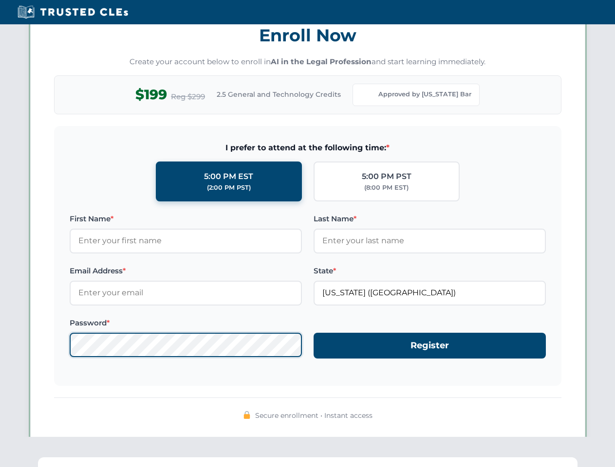 This screenshot has height=467, width=615. Describe the element at coordinates (429, 293) in the screenshot. I see `input: Florida (FL)` at that location.